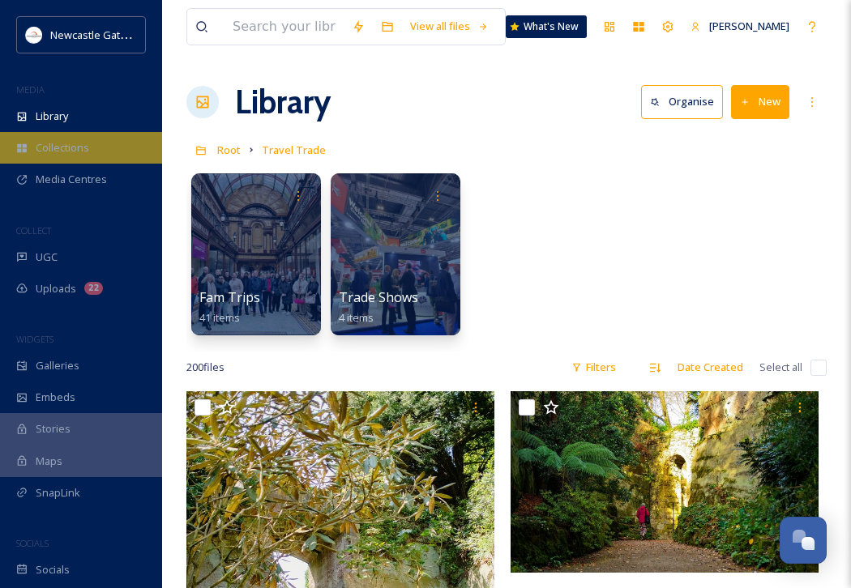  What do you see at coordinates (93, 289) in the screenshot?
I see `div: 22` at bounding box center [93, 289].